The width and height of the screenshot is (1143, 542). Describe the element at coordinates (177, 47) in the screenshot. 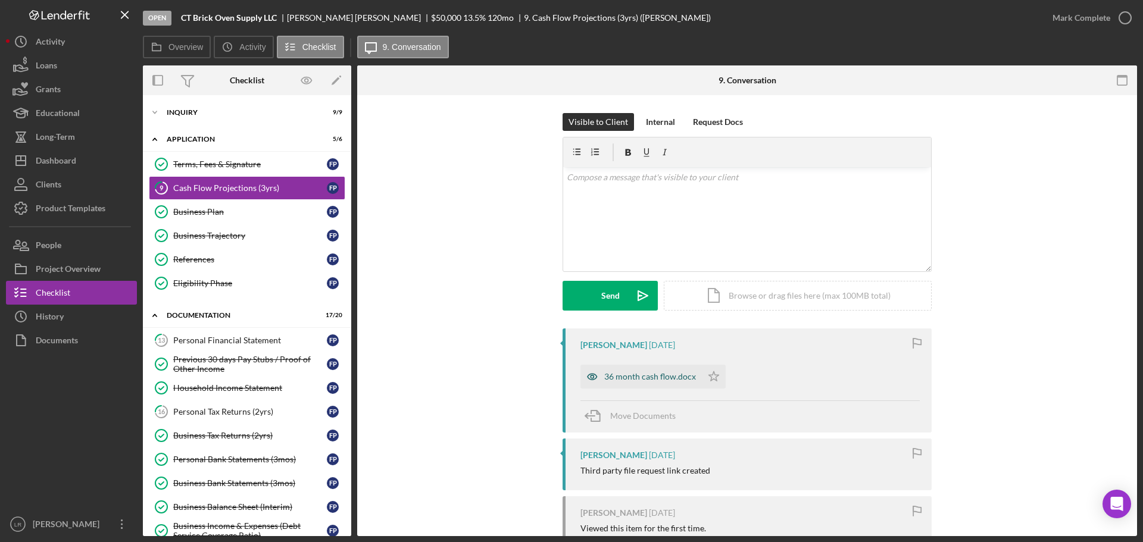

I see `button: Overview` at that location.